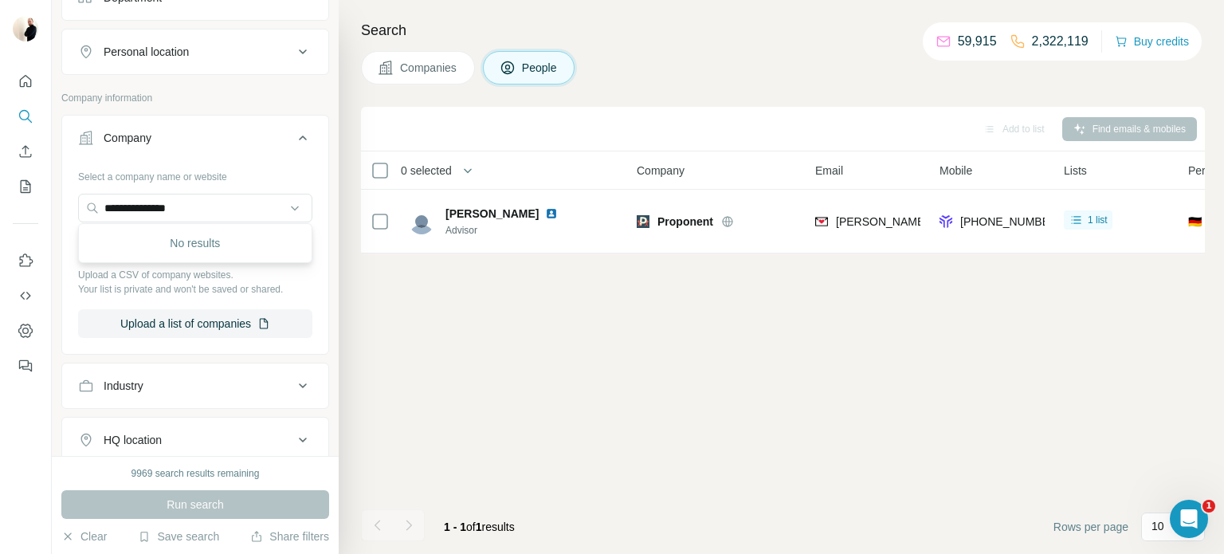  I want to click on button: Use Surfe on LinkedIn, so click(26, 261).